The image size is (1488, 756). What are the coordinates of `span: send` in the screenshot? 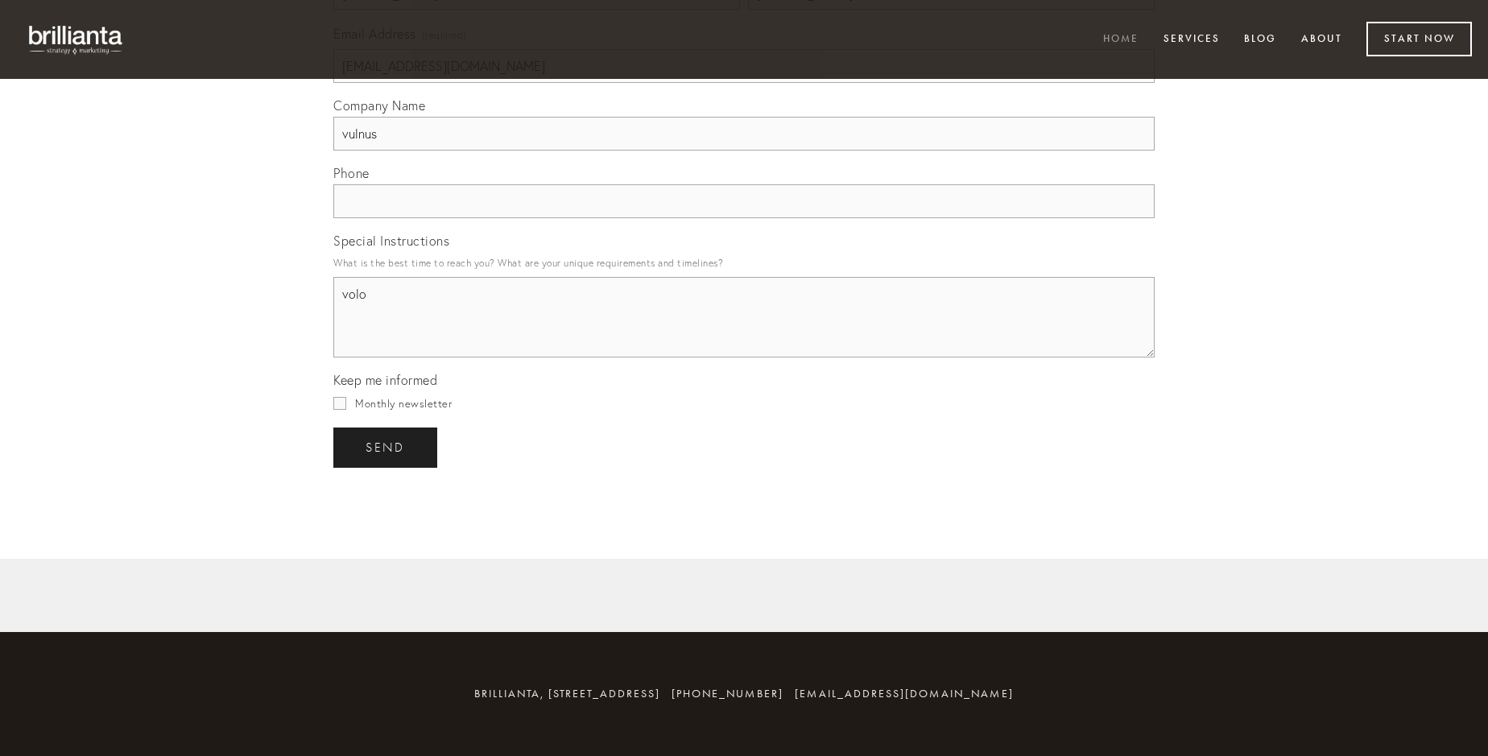 It's located at (385, 448).